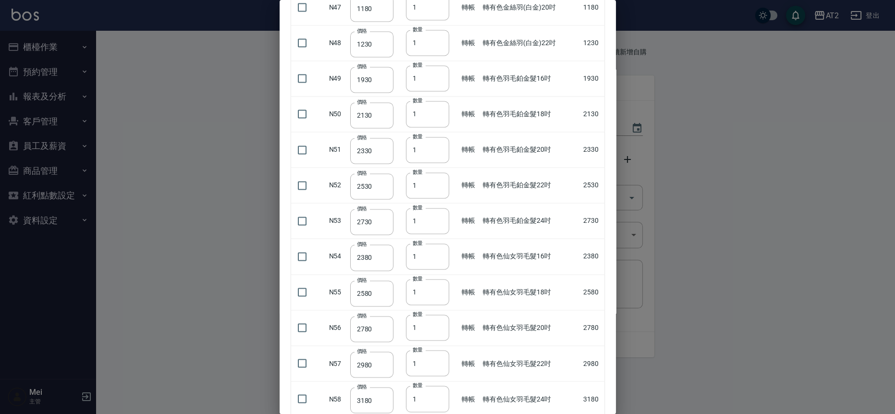 This screenshot has width=895, height=414. What do you see at coordinates (530, 328) in the screenshot?
I see `td: 轉有色仙女羽毛髮20吋` at bounding box center [530, 328].